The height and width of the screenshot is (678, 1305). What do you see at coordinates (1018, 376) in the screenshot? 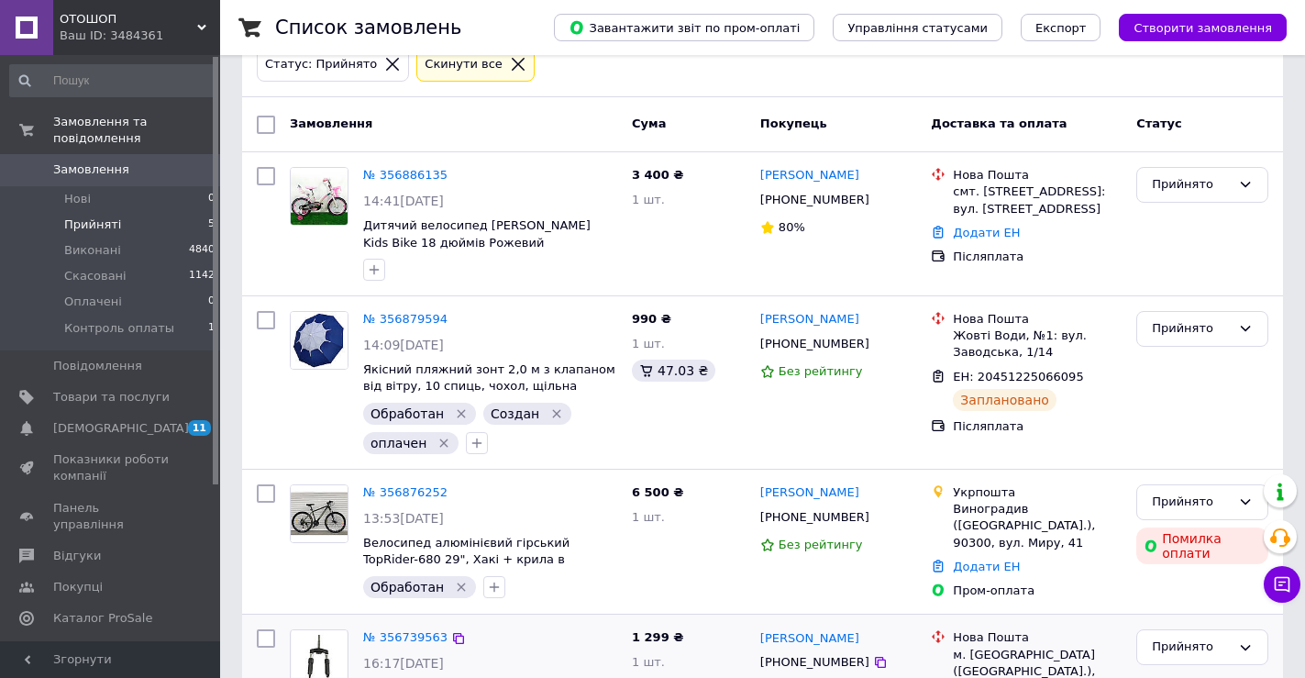
I see `span: ЕН: 20451225066095` at bounding box center [1018, 376].